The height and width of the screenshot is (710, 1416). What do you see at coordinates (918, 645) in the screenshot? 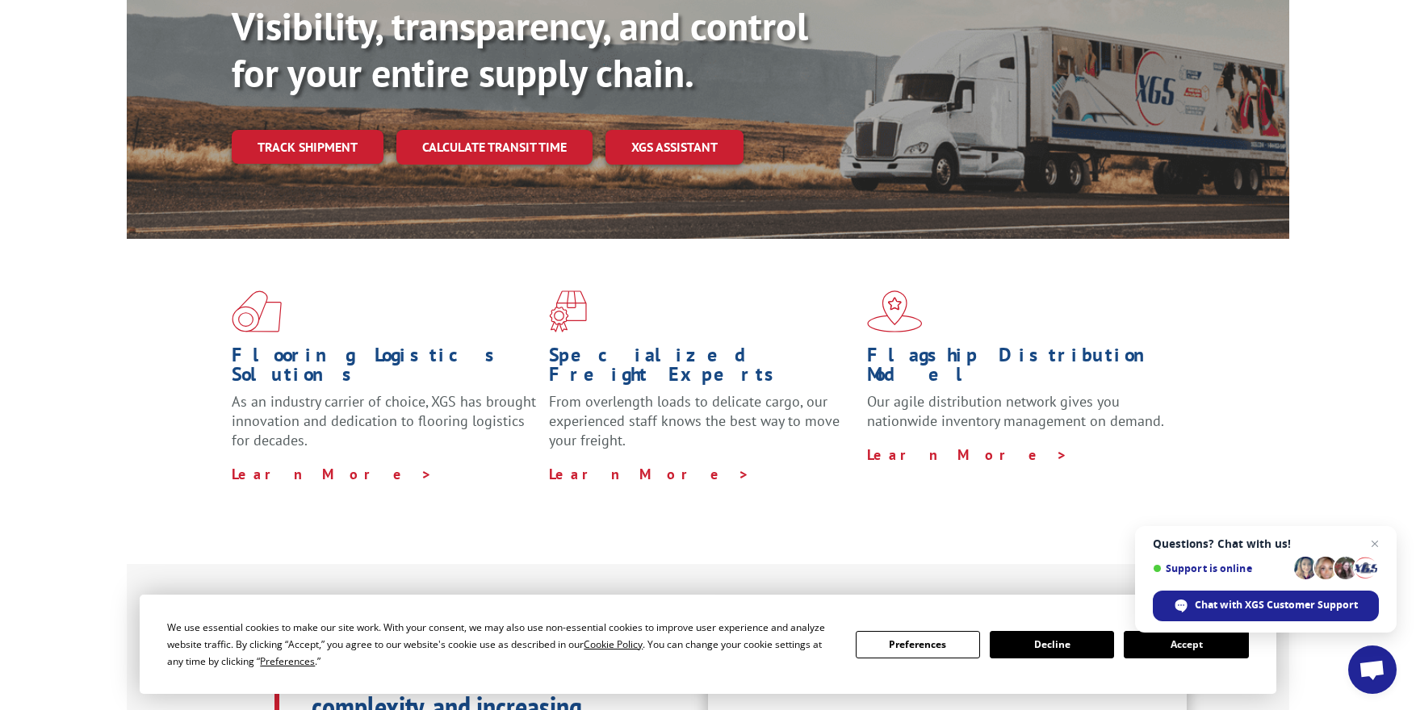
I see `button: Preferences` at bounding box center [918, 645].